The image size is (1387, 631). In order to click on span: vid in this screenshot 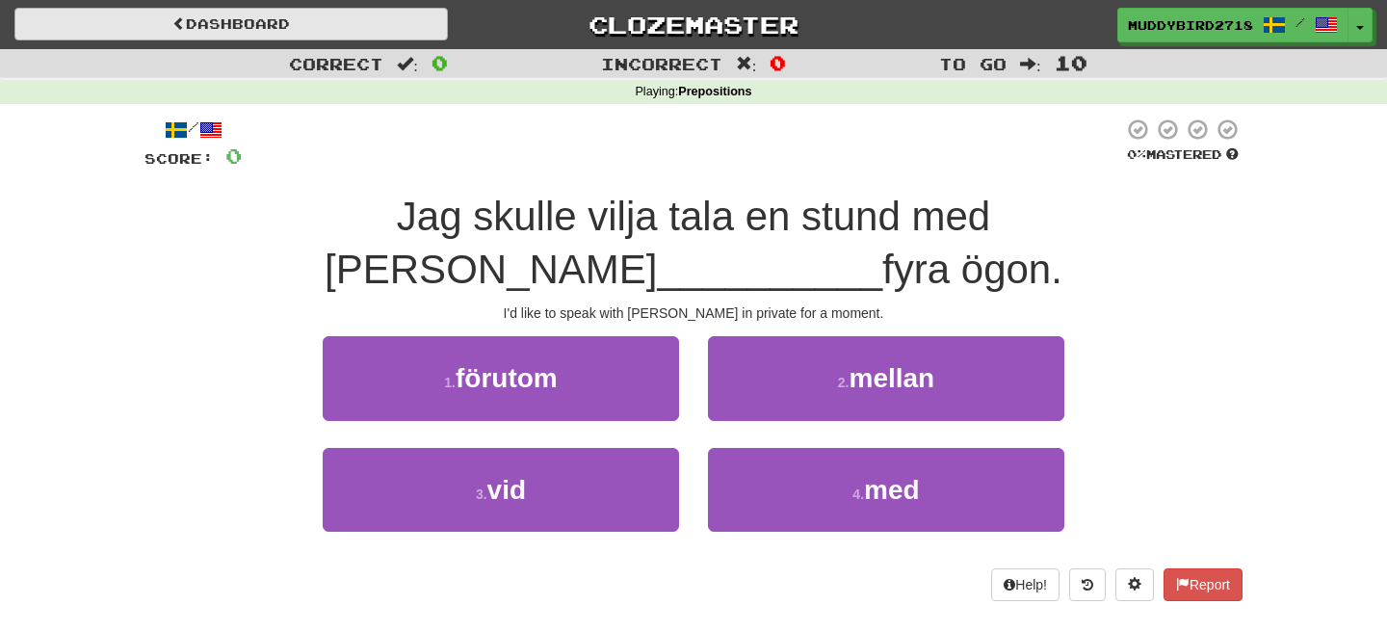, I will do `click(507, 489)`.